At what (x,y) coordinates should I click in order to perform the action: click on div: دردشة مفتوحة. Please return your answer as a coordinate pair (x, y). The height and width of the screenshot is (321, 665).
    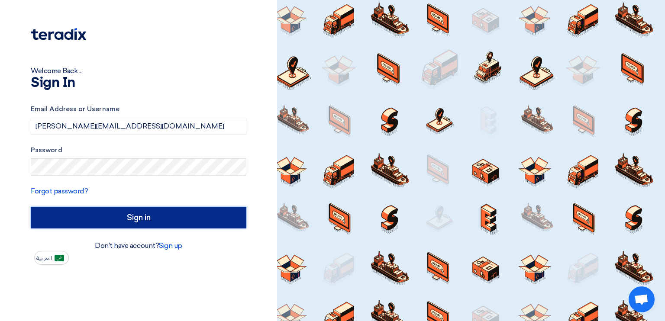
    Looking at the image, I should click on (641, 299).